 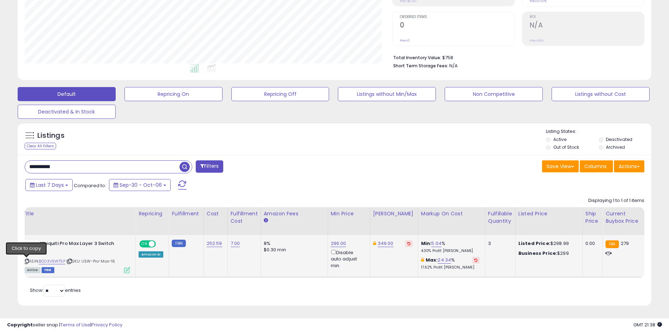 What do you see at coordinates (78, 214) in the screenshot?
I see `div: Title` at bounding box center [78, 214].